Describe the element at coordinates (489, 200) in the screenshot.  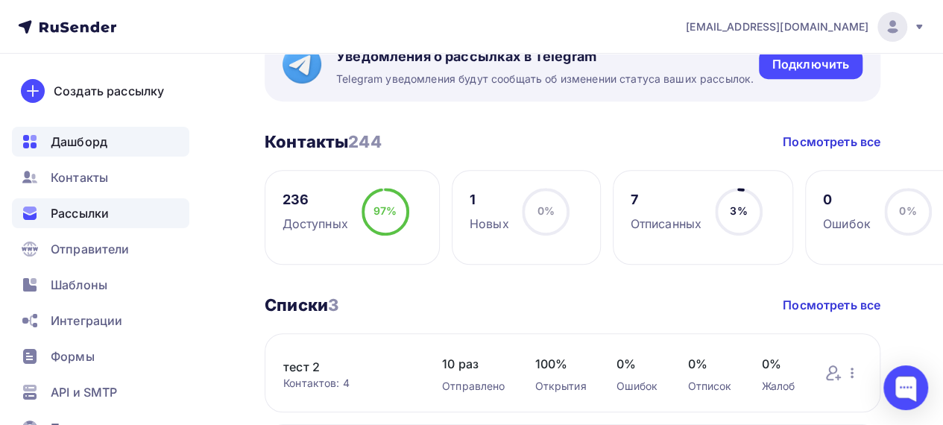
I see `div: 1` at that location.